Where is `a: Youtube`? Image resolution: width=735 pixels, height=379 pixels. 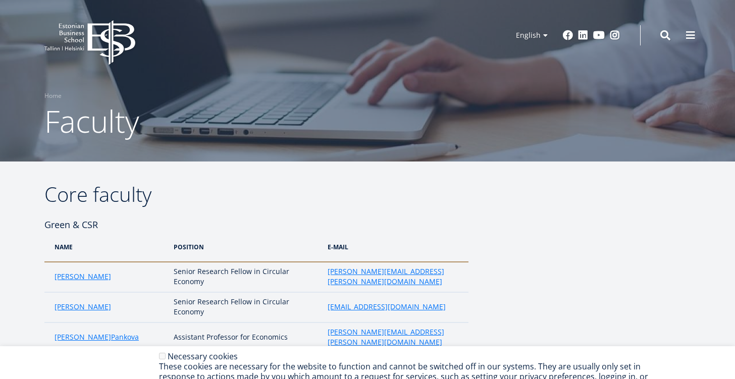 a: Youtube is located at coordinates (599, 35).